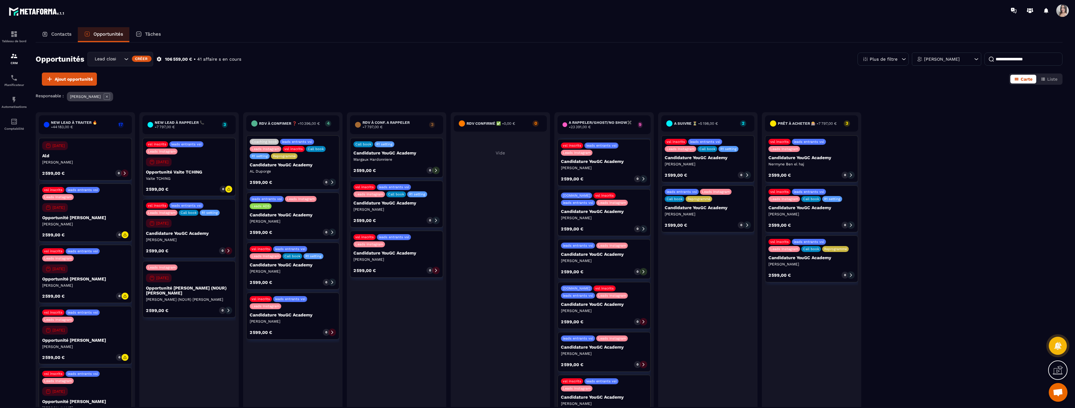 The height and width of the screenshot is (408, 1075). Describe the element at coordinates (491, 123) in the screenshot. I see `h6: Rdv confirmé ✅ -` at that location.